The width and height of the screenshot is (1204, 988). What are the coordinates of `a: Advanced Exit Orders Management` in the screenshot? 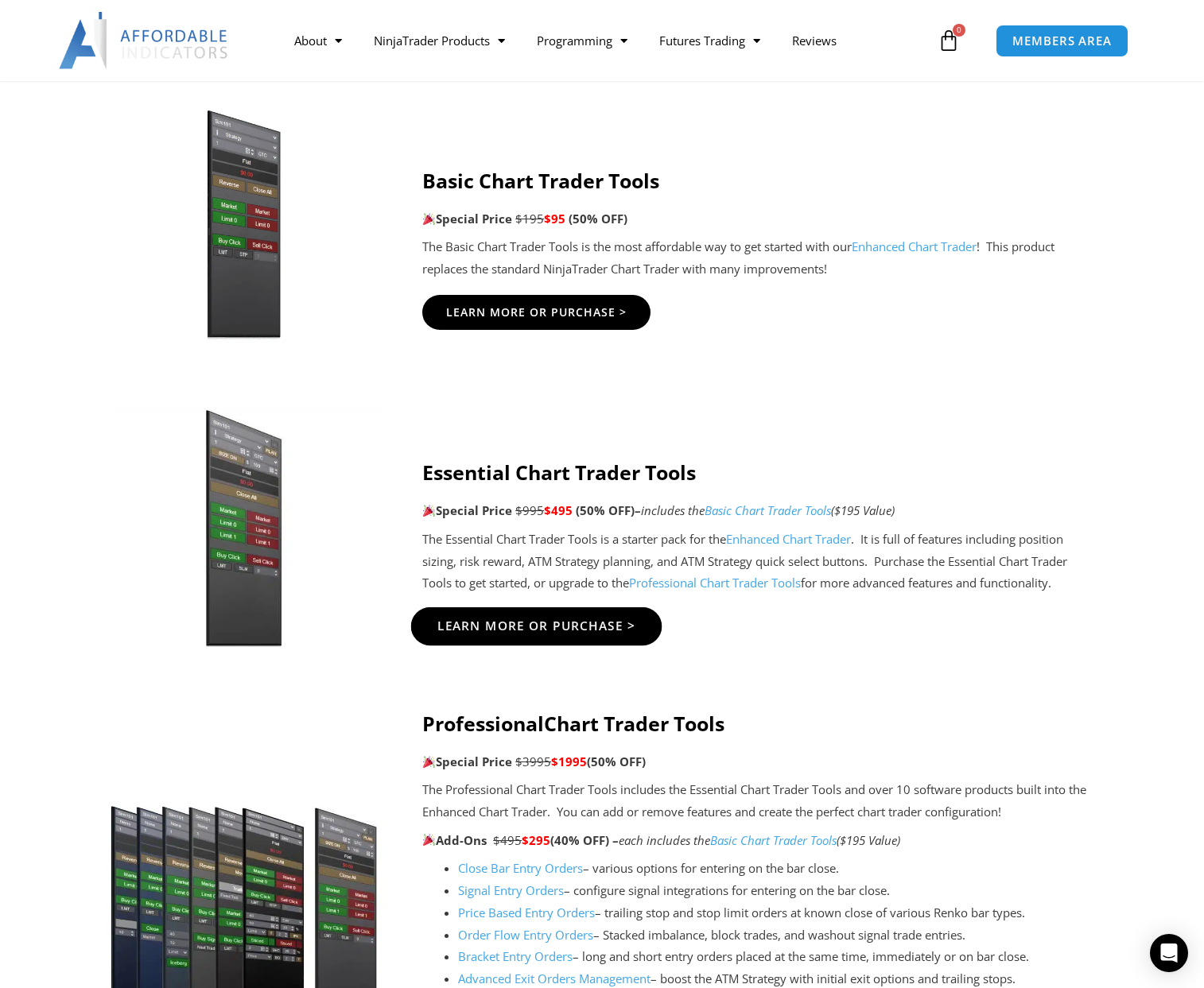 It's located at (554, 978).